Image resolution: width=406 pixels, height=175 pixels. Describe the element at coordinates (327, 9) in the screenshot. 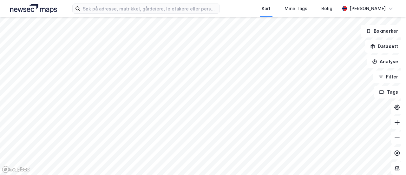

I see `div: Bolig` at that location.